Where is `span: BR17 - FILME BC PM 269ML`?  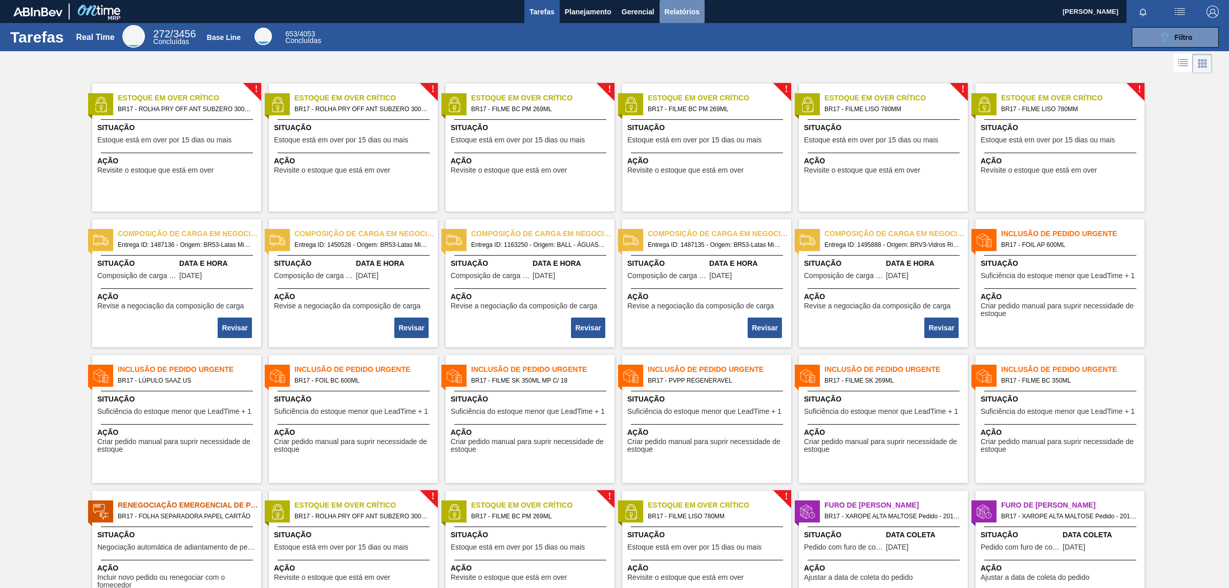
span: BR17 - FILME BC PM 269ML is located at coordinates (539, 109).